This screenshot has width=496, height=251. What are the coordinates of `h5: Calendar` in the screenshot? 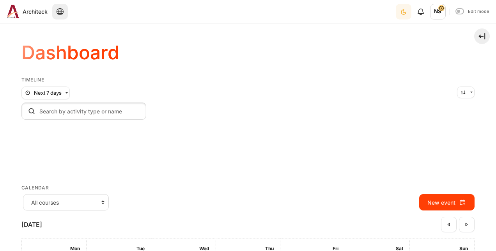 It's located at (248, 188).